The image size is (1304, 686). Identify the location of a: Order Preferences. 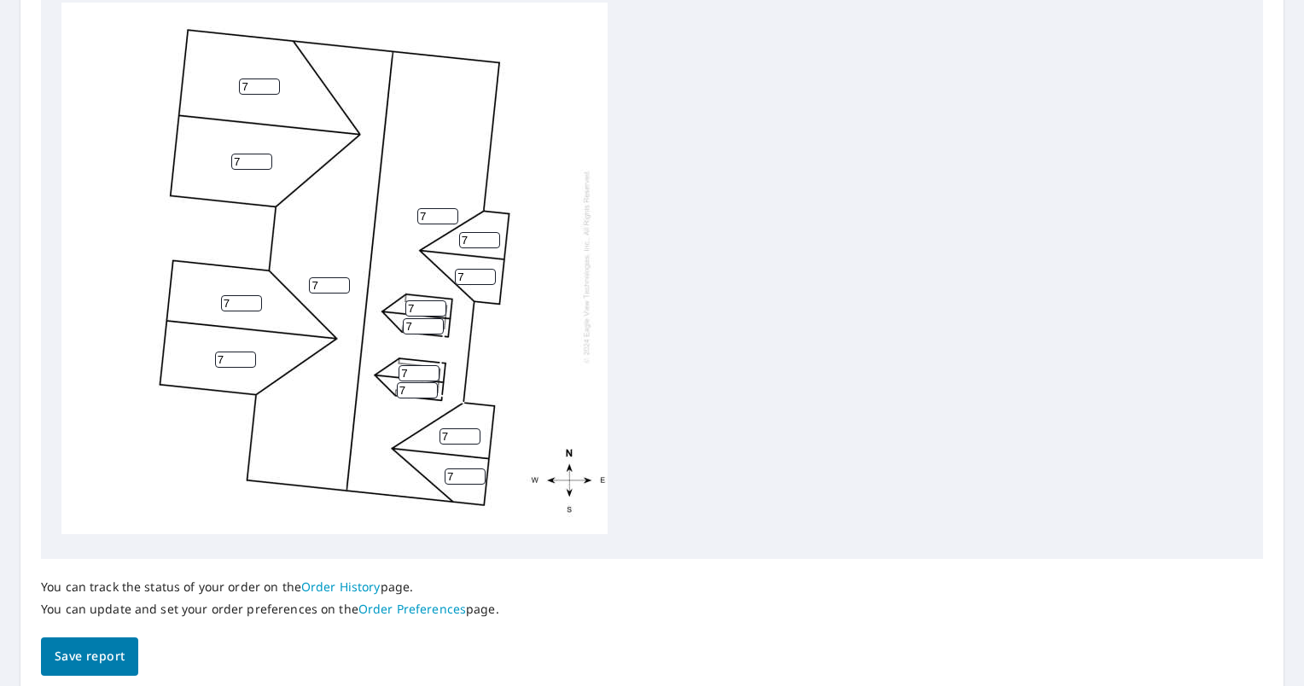
(412, 608).